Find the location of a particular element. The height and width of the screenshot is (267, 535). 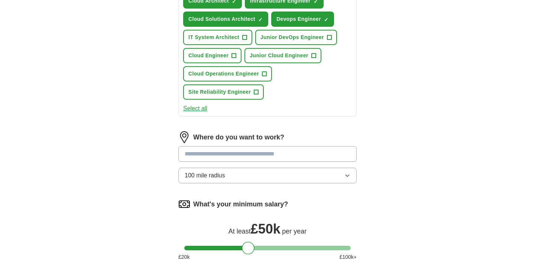

span: £ 50k is located at coordinates (266, 229).